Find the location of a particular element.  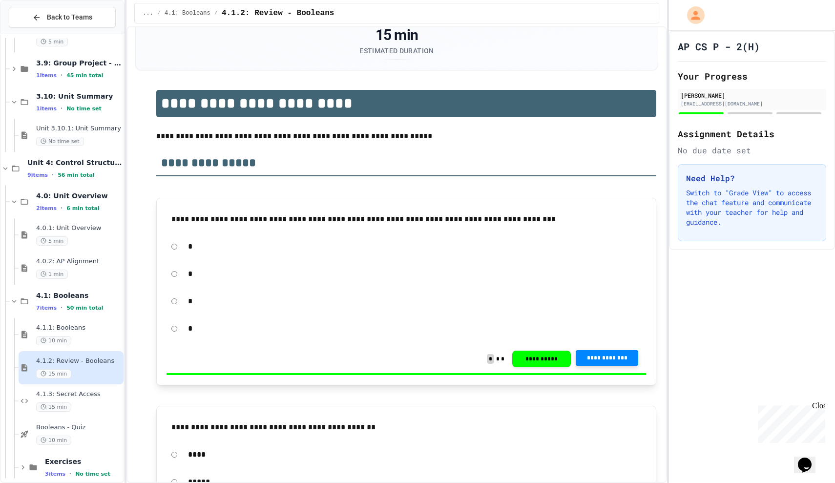

span: Back to Teams is located at coordinates (69, 17).